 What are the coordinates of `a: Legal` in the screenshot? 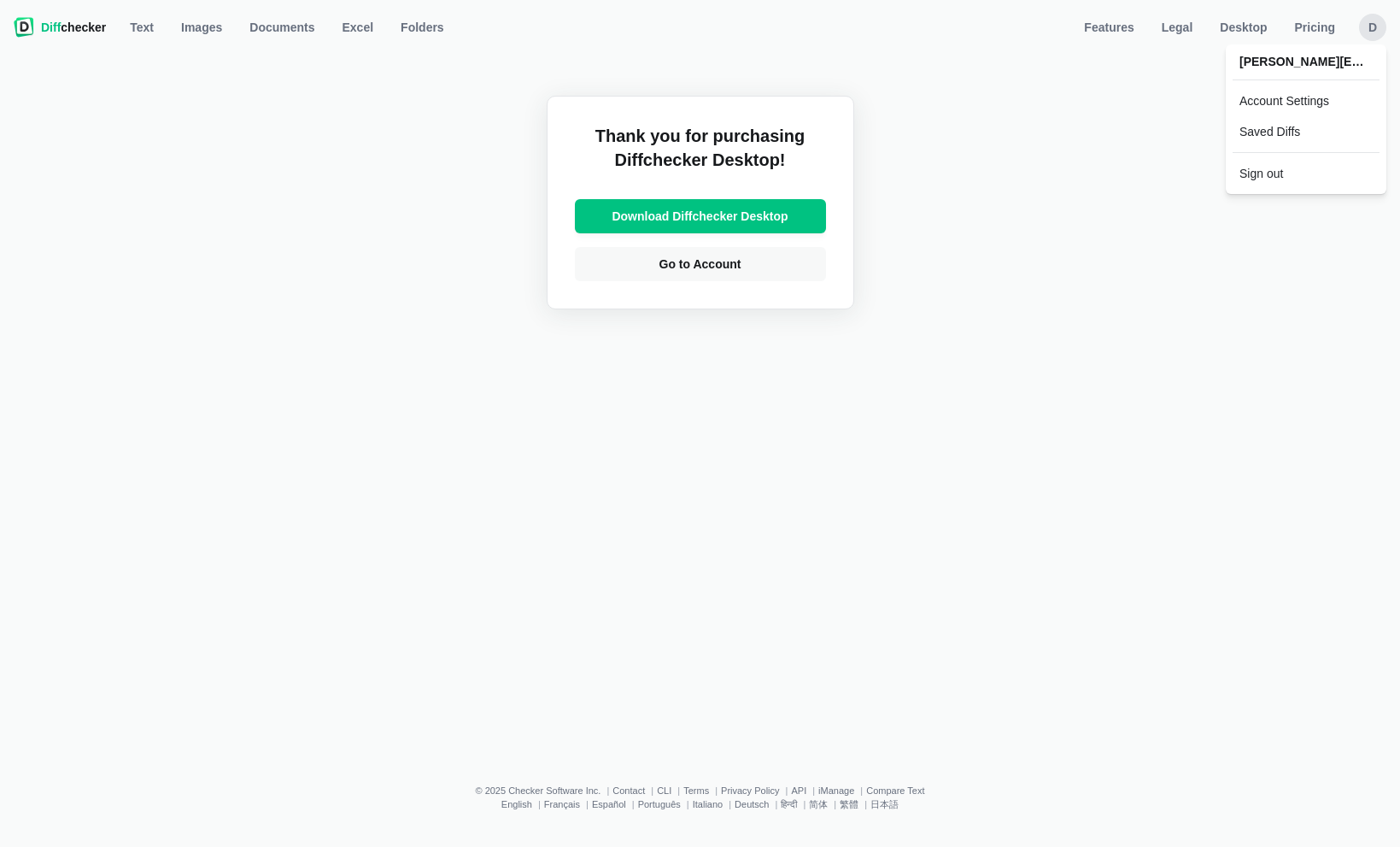 It's located at (1178, 27).